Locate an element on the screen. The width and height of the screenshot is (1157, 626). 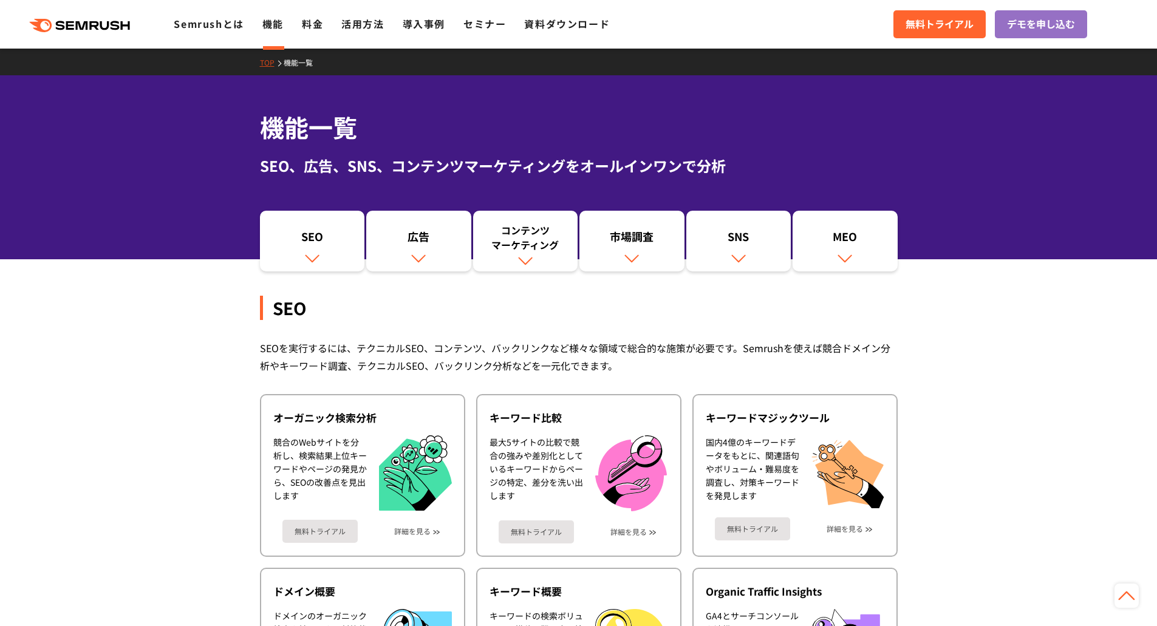
img: オーガニック検索分析 is located at coordinates (416, 473).